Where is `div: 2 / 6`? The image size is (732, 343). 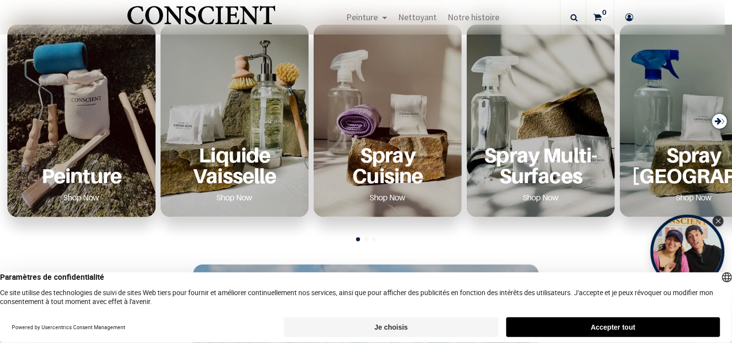 div: 2 / 6 is located at coordinates (235, 121).